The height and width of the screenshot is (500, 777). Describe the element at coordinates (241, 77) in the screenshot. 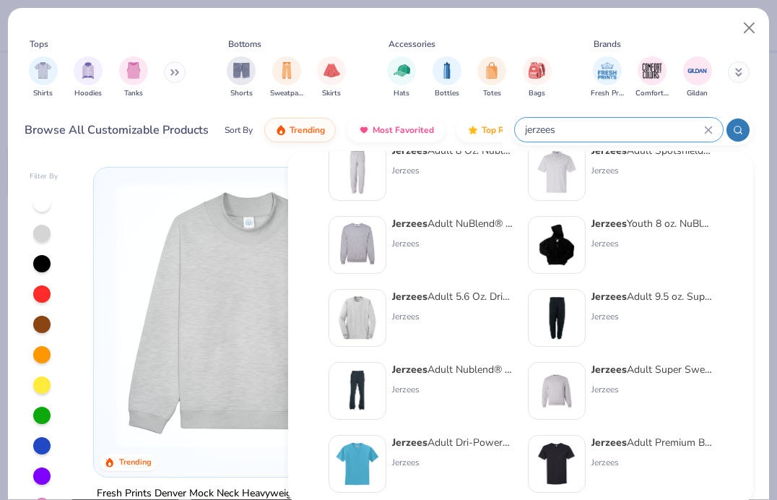

I see `div: filter for Shorts` at that location.